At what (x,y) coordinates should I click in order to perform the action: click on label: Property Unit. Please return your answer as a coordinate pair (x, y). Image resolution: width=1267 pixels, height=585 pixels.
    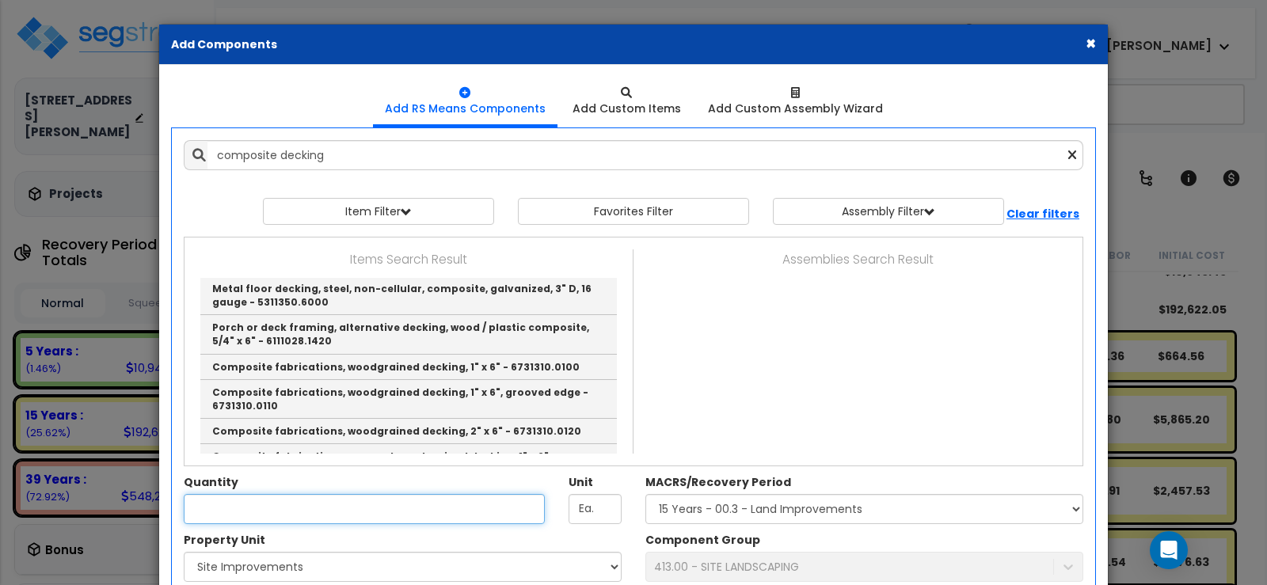
    Looking at the image, I should click on (224, 540).